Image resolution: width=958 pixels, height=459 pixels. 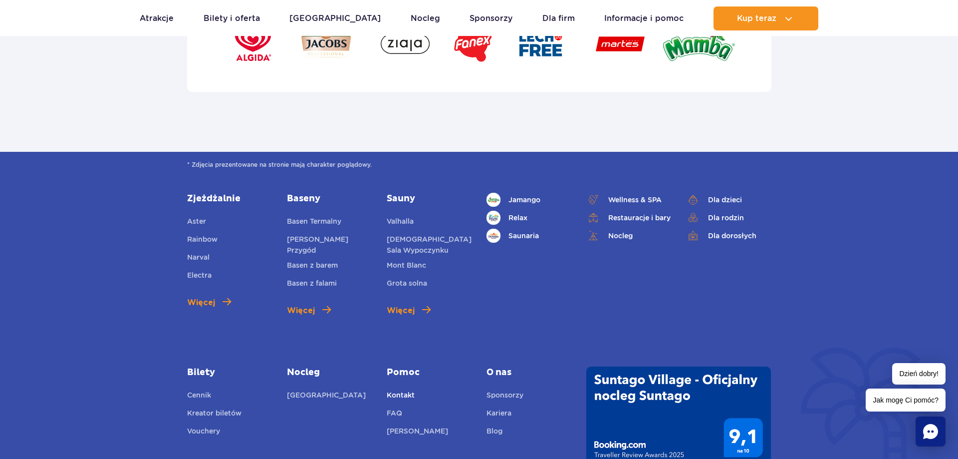 What do you see at coordinates (405, 44) in the screenshot?
I see `img: Ziaja` at bounding box center [405, 44].